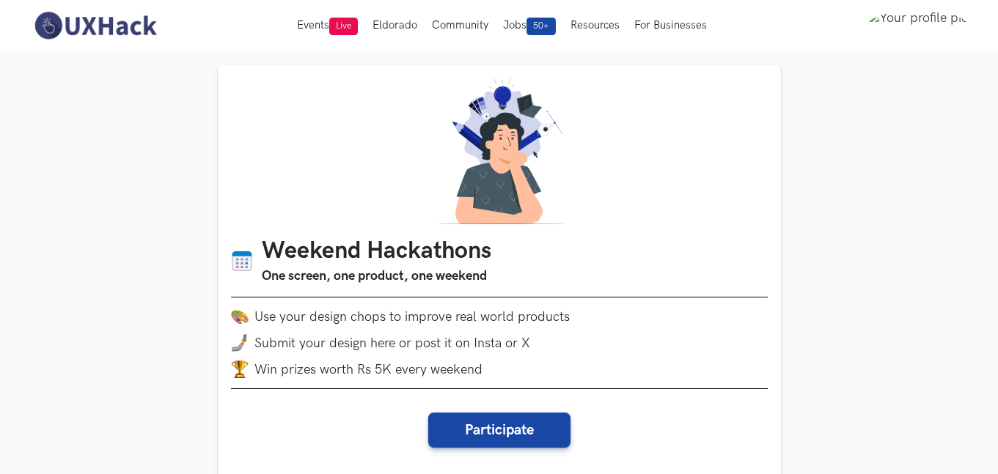 This screenshot has width=998, height=474. I want to click on h1: Weekend Hackathons, so click(376, 251).